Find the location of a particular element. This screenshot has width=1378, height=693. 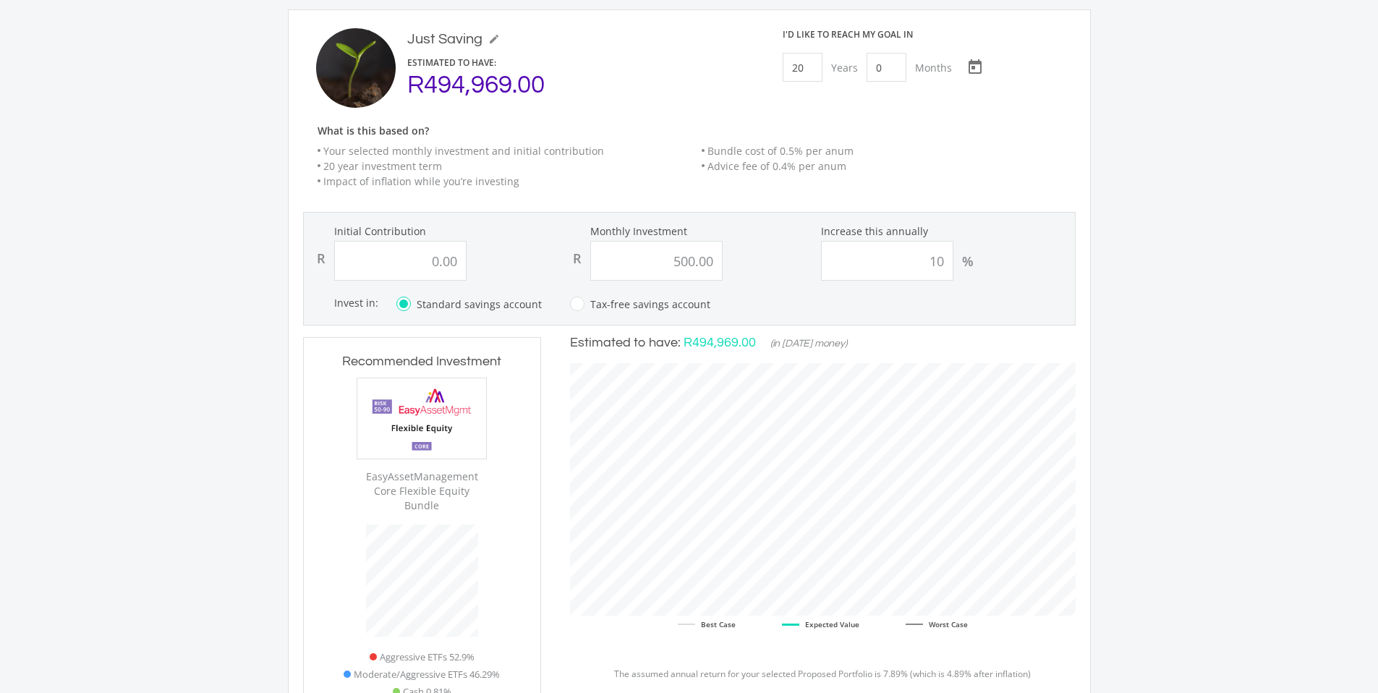

li: Best Case is located at coordinates (707, 624).